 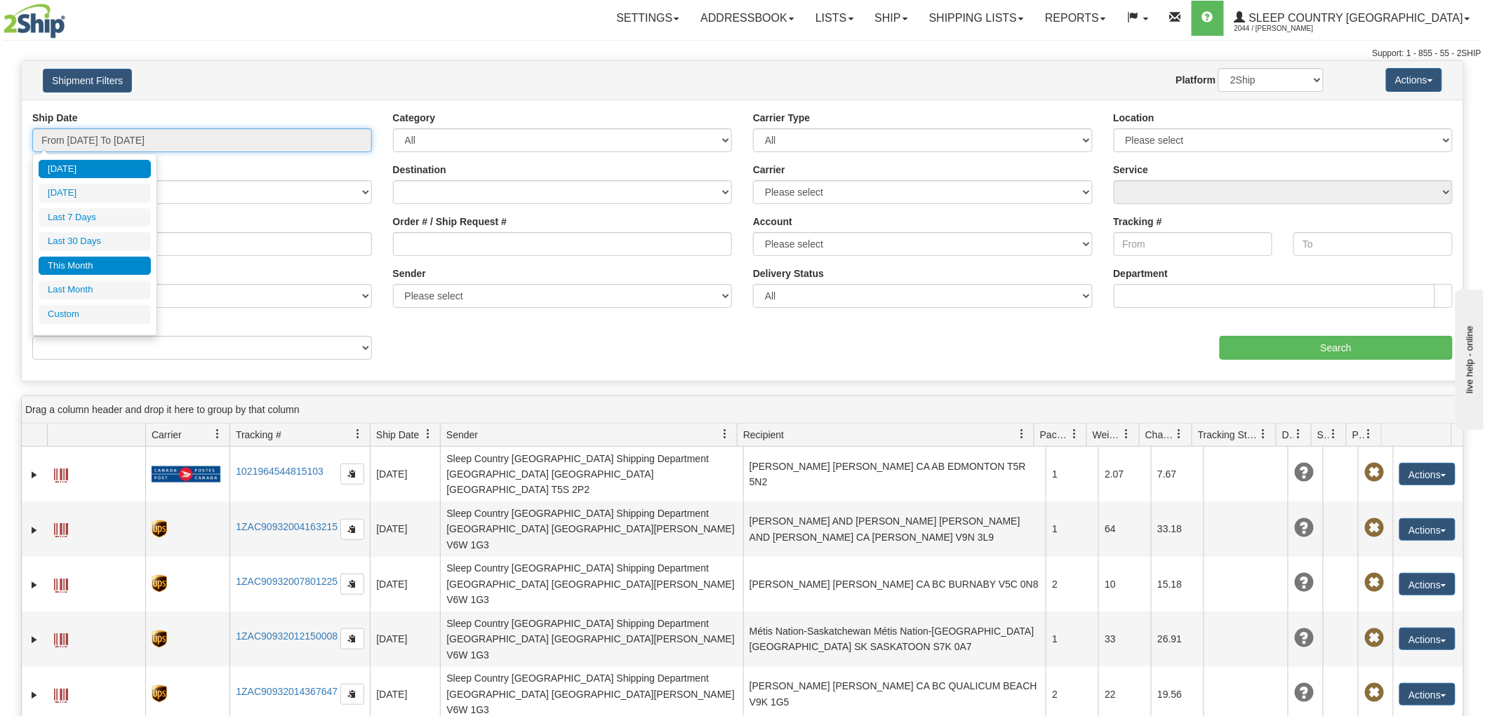 I want to click on label: Service, so click(x=1131, y=170).